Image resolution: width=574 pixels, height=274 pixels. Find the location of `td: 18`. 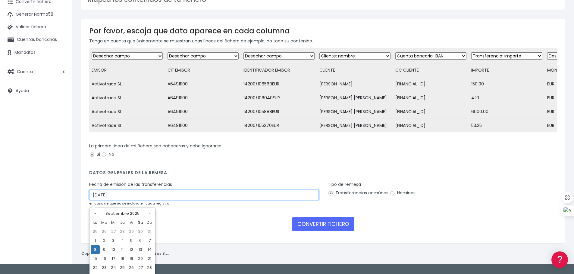

td: 18 is located at coordinates (122, 259).